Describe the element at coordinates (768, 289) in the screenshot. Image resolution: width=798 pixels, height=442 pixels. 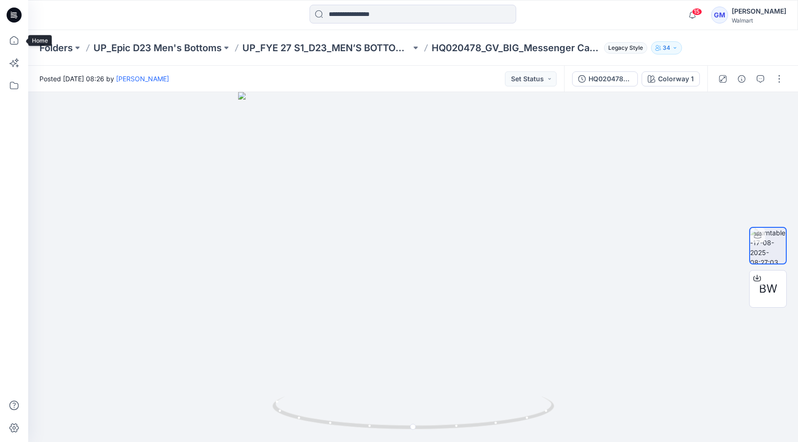
I see `span: BW` at that location.